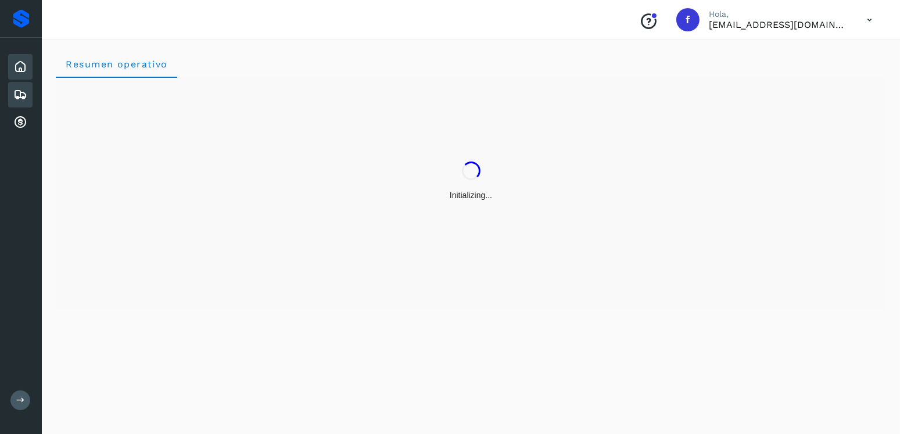  Describe the element at coordinates (778, 14) in the screenshot. I see `p: Hola,` at that location.